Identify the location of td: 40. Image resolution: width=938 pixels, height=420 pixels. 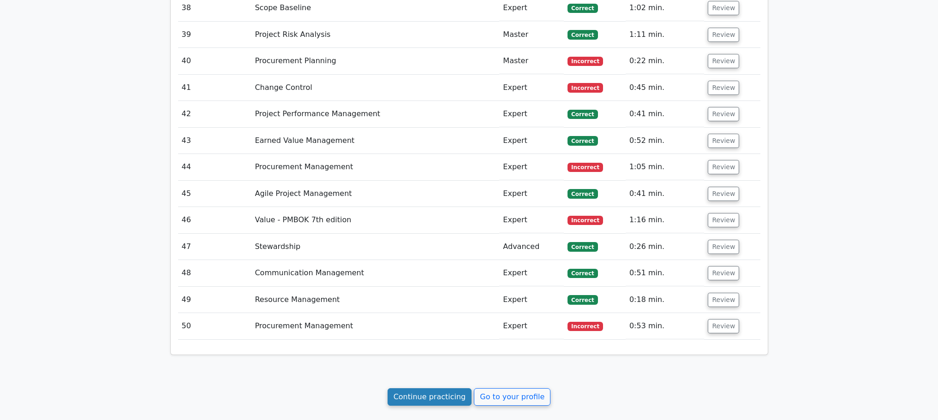
(214, 61).